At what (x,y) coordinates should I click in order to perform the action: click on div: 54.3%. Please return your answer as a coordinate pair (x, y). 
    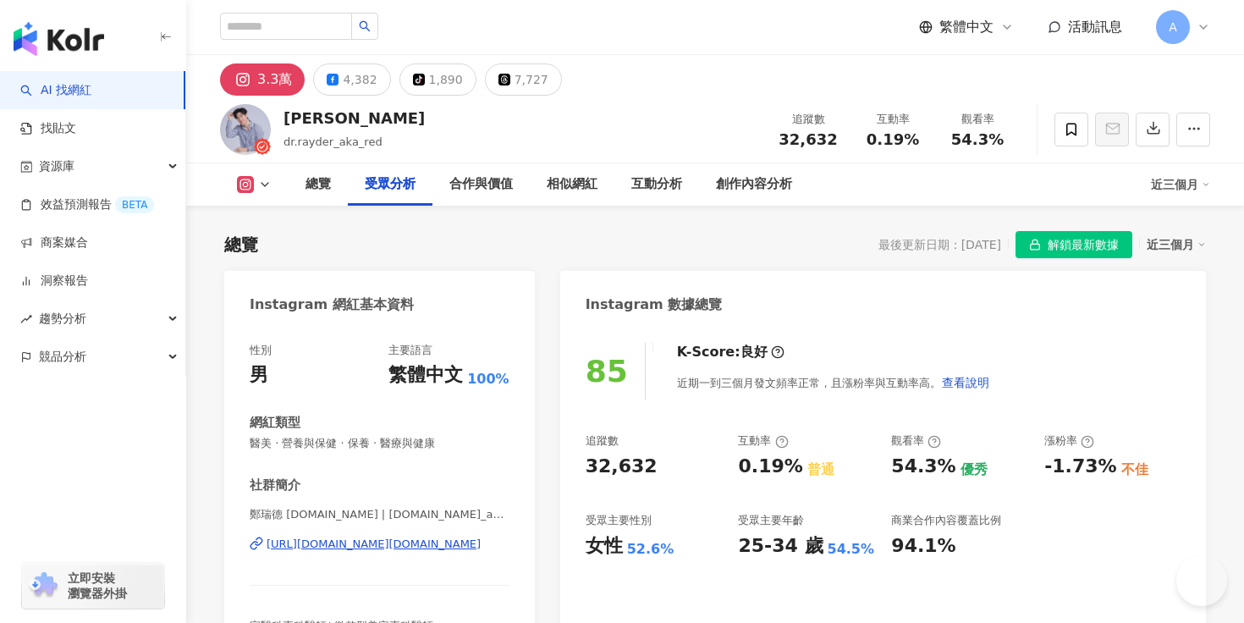
    Looking at the image, I should click on (923, 466).